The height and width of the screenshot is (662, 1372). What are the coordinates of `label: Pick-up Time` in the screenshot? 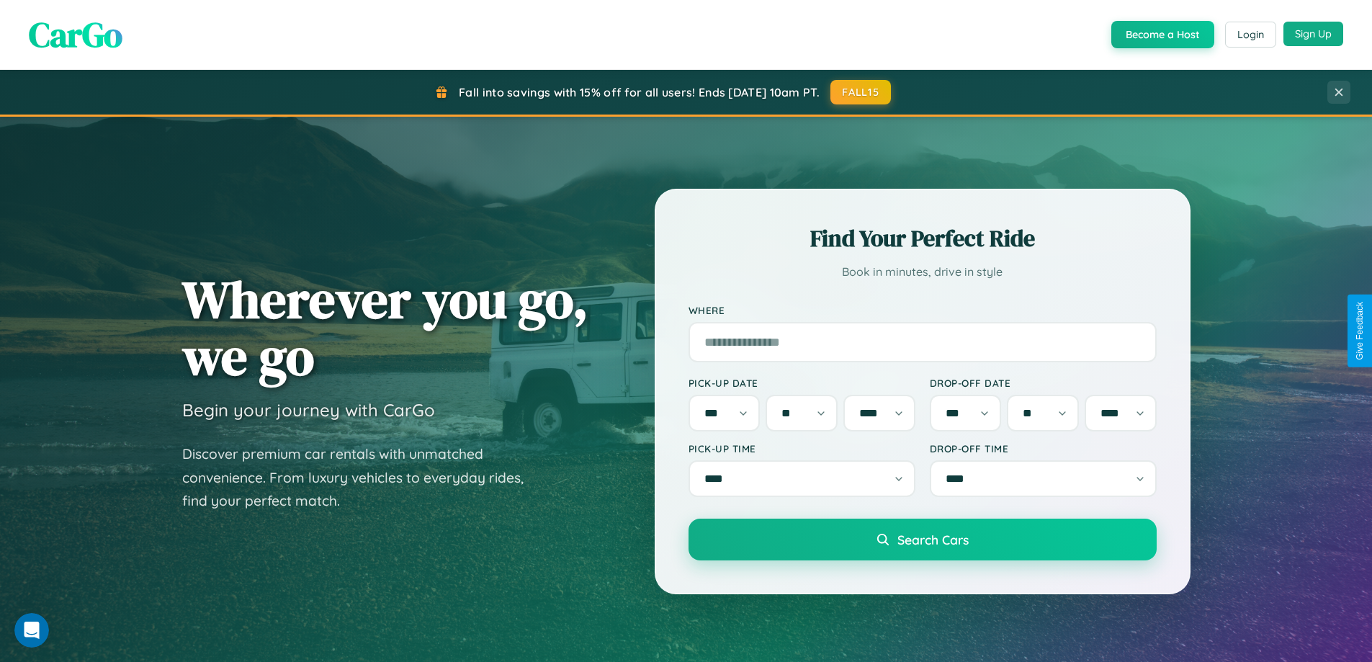 It's located at (802, 448).